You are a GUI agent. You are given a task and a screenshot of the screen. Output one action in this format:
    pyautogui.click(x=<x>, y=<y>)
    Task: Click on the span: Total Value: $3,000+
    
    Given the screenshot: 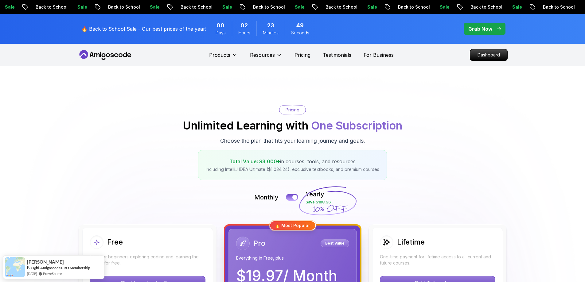 What is the action you would take?
    pyautogui.click(x=255, y=161)
    